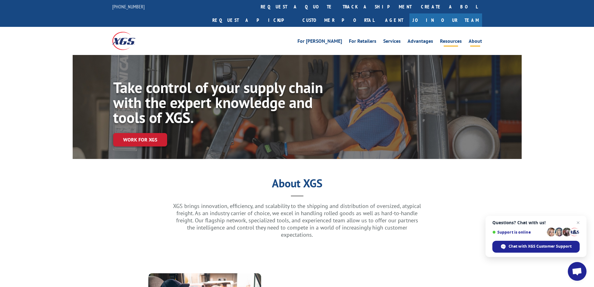 The height and width of the screenshot is (287, 594). I want to click on a: Work for XGS, so click(140, 139).